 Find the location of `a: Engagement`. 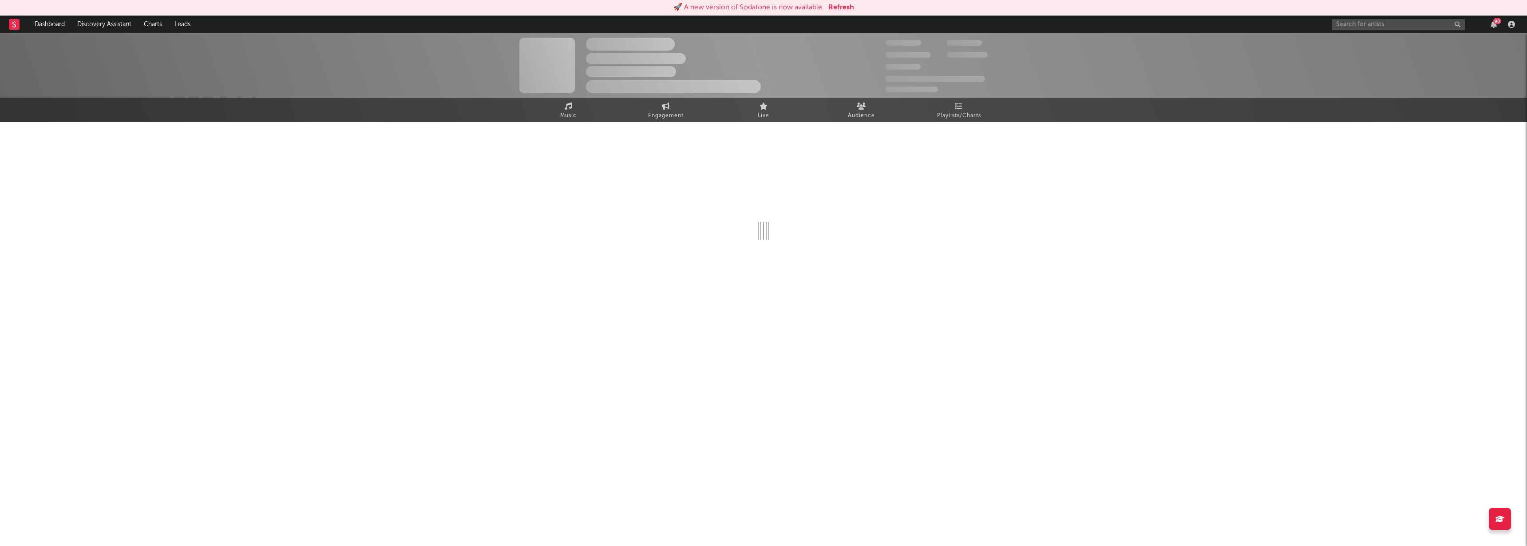

a: Engagement is located at coordinates (666, 110).